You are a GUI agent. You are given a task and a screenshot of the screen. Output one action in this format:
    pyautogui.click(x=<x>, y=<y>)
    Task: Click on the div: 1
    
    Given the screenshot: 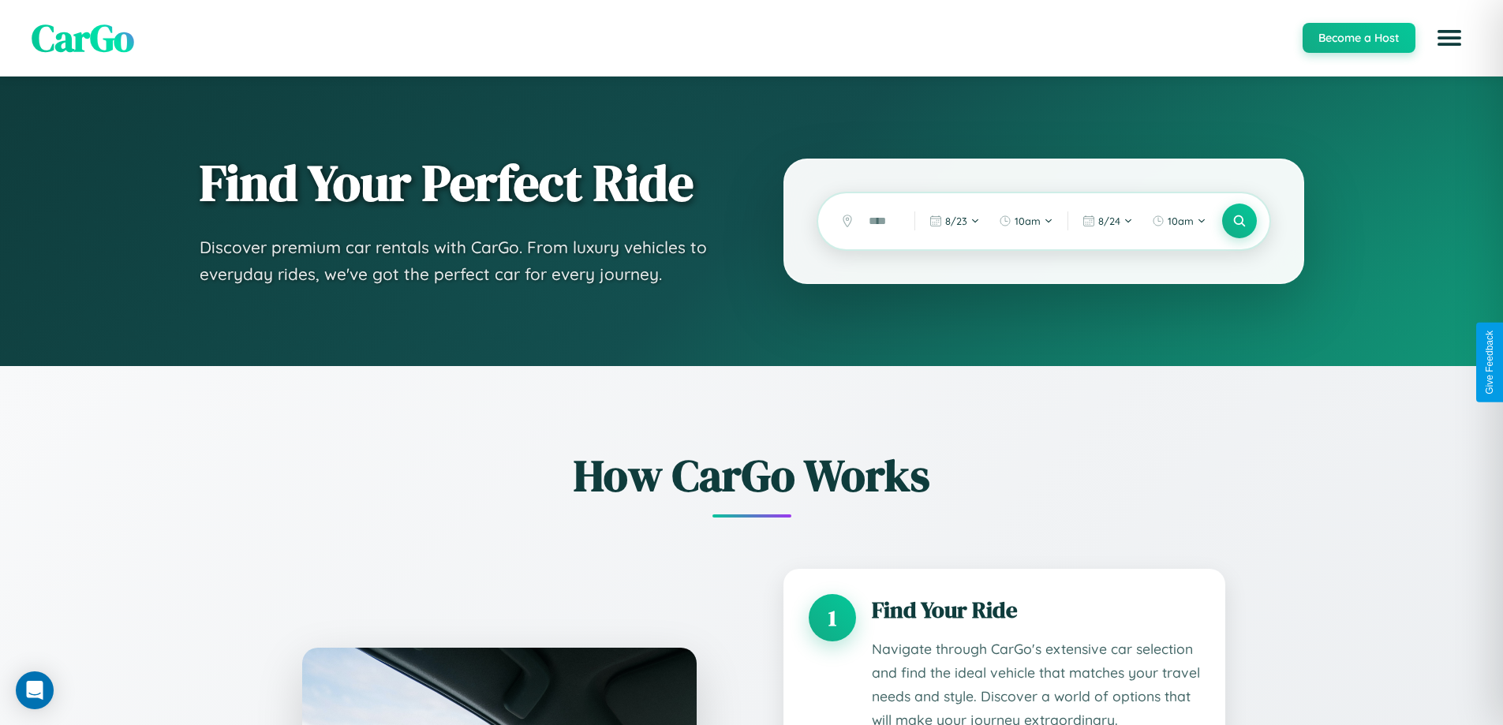 What is the action you would take?
    pyautogui.click(x=832, y=618)
    